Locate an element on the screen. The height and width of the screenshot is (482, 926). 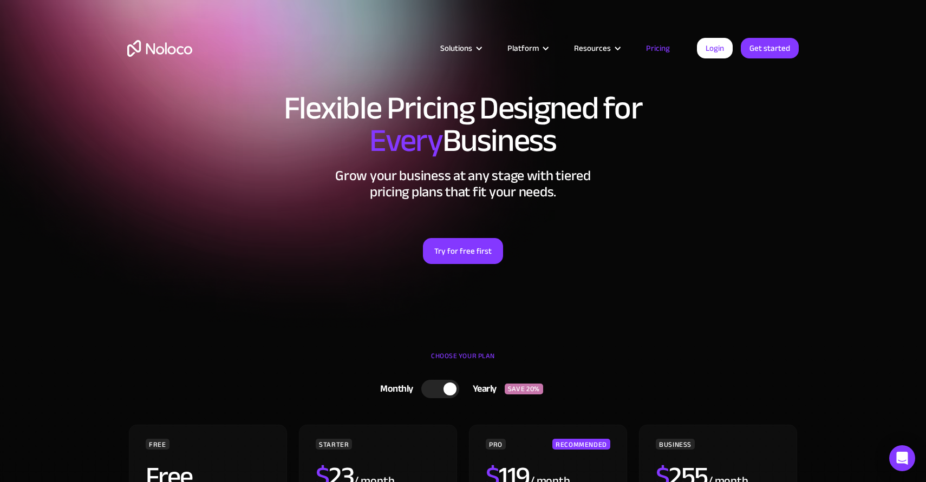
a: Login is located at coordinates (714, 48).